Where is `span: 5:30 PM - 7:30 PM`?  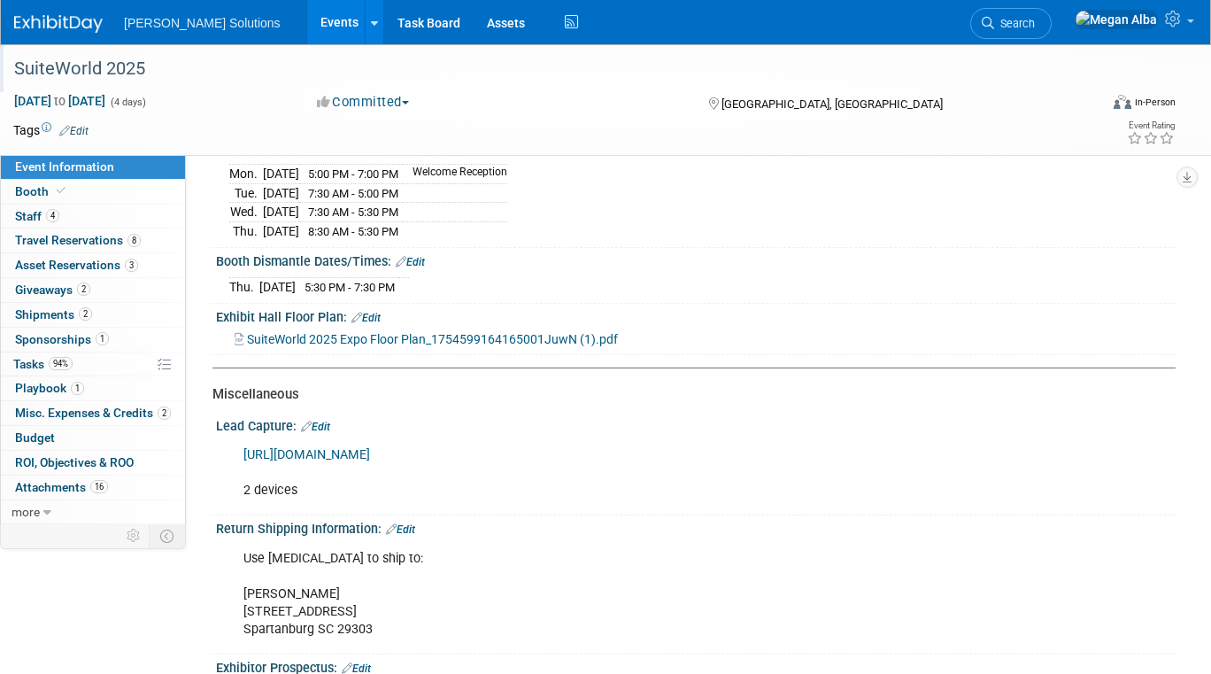 span: 5:30 PM - 7:30 PM is located at coordinates (350, 287).